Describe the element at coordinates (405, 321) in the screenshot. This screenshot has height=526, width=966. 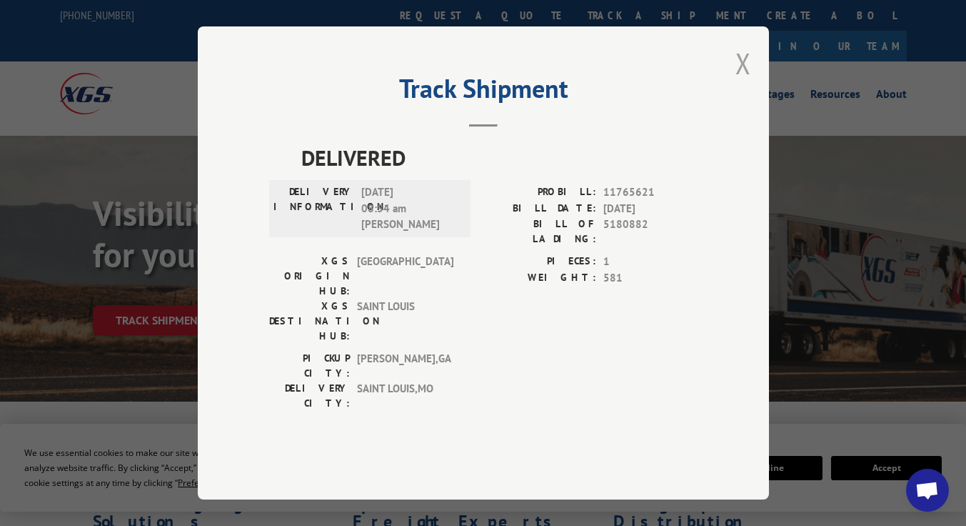
I see `span: SAINT LOUIS` at that location.